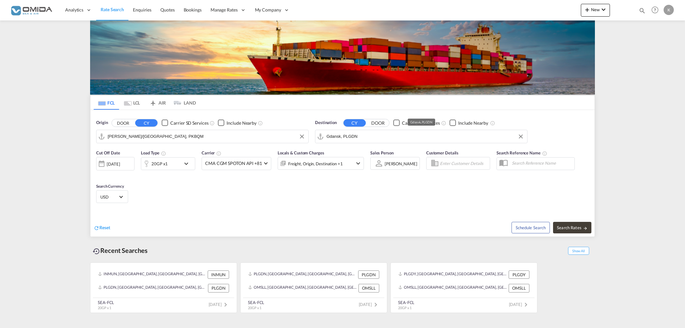 The height and width of the screenshot is (328, 685). Describe the element at coordinates (112, 9) in the screenshot. I see `span: Rate Search` at that location.